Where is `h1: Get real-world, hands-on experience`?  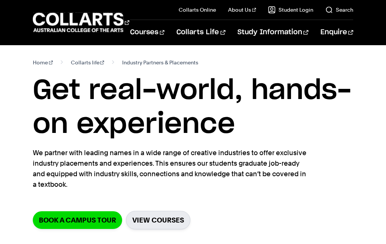 h1: Get real-world, hands-on experience is located at coordinates (193, 108).